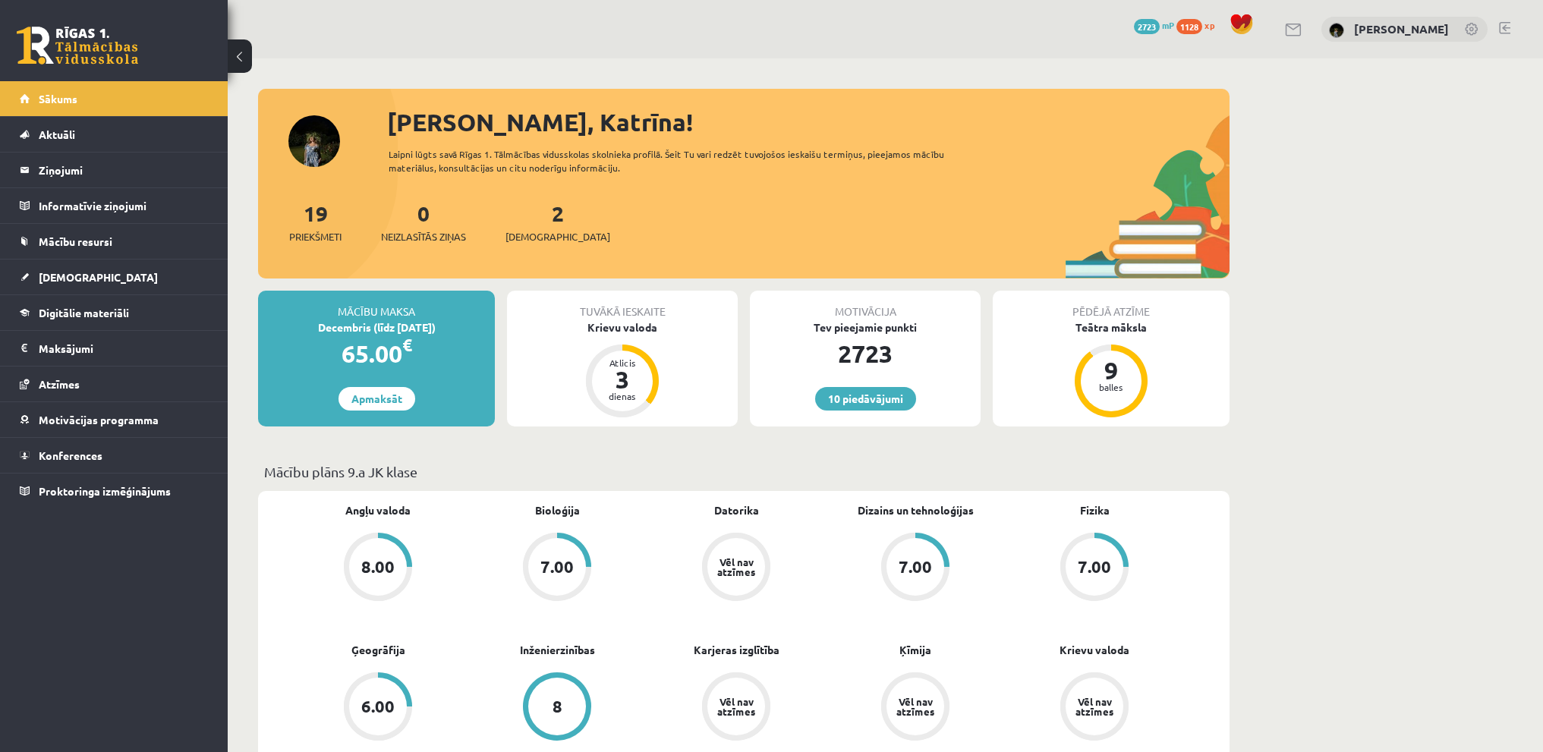 This screenshot has height=752, width=1543. I want to click on a: 19Priekšmeti, so click(315, 222).